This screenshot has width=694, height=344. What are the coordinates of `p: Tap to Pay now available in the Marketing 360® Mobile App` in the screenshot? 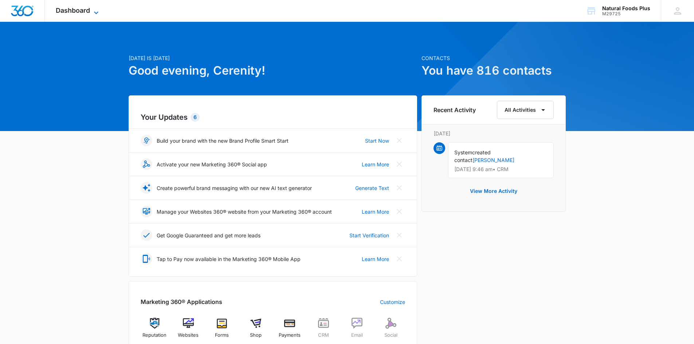 It's located at (229, 259).